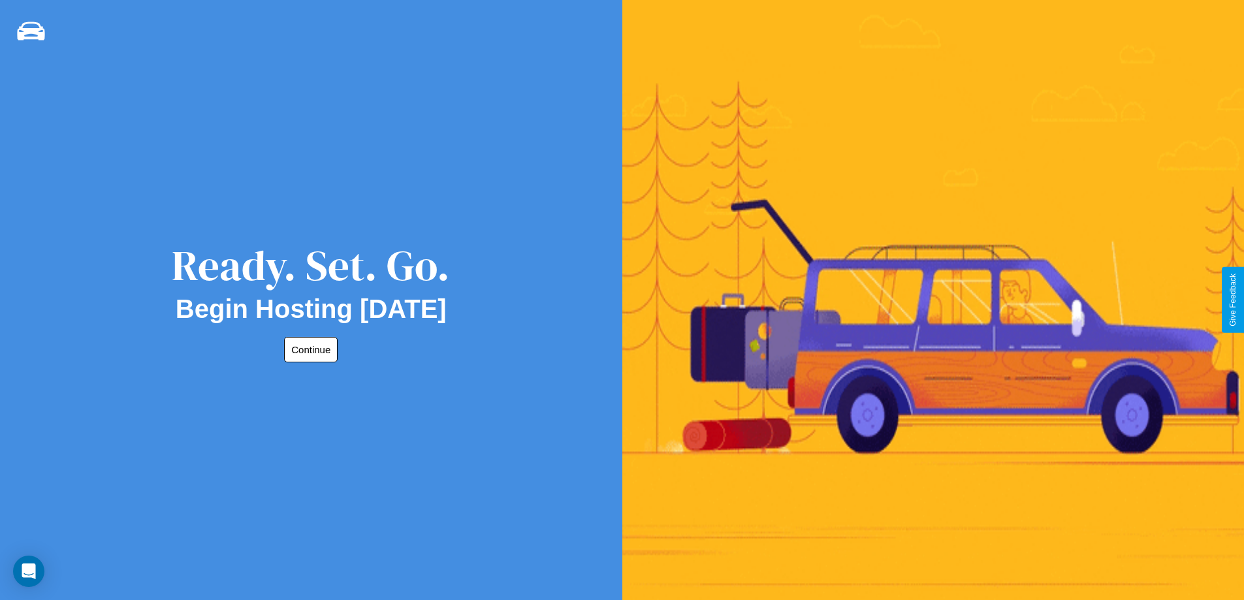 This screenshot has width=1244, height=600. What do you see at coordinates (29, 571) in the screenshot?
I see `div: Open Intercom Messenger` at bounding box center [29, 571].